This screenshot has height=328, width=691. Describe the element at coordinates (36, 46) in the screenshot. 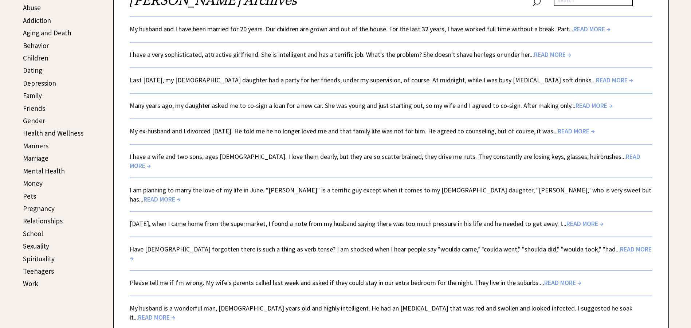

I see `a: Behavior` at that location.